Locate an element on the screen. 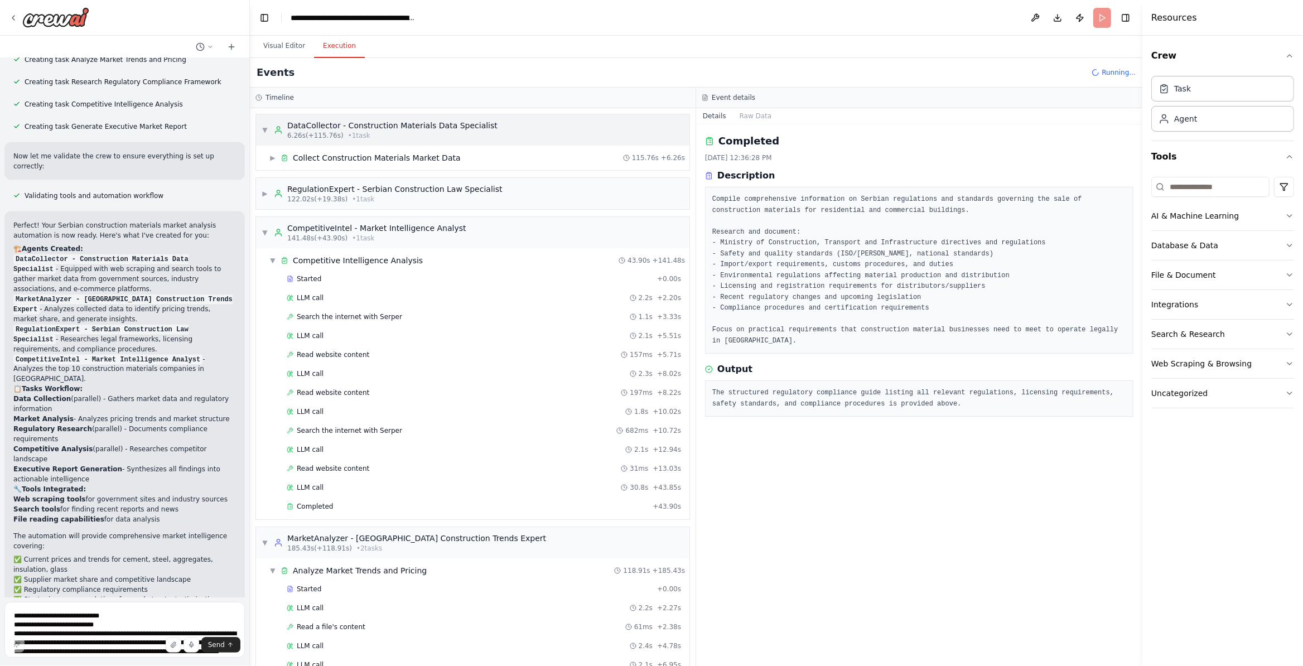 The height and width of the screenshot is (666, 1303). span: 61ms is located at coordinates (643, 627).